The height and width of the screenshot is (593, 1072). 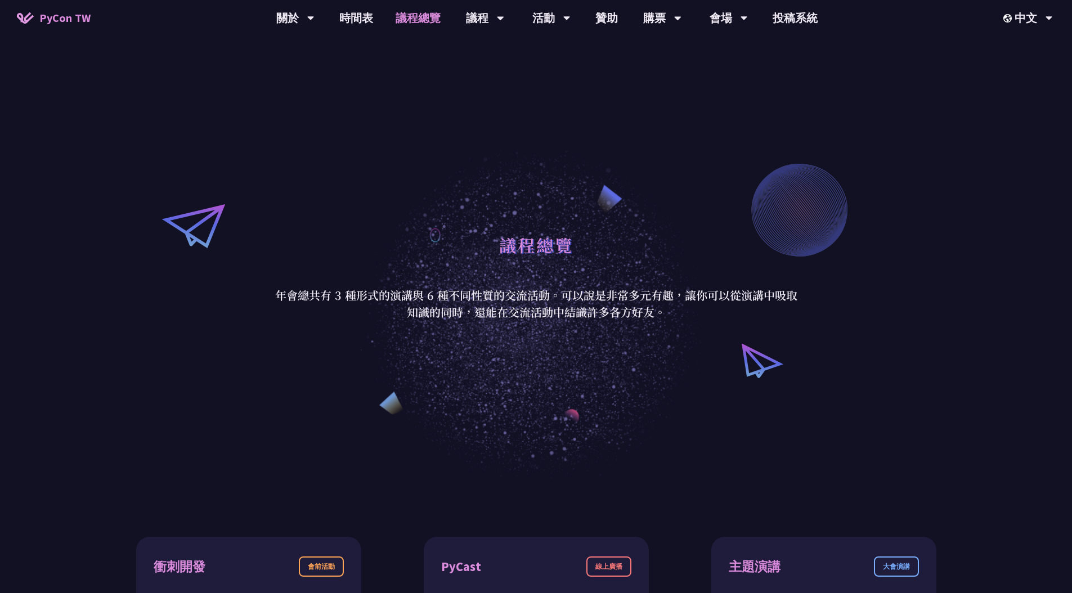 What do you see at coordinates (536, 304) in the screenshot?
I see `p: 年會總共有 3 種形式的演講與 6 種不同性質的交流活動。可以說是非常多元有趣，讓你可以從演講中吸取知識的同時，還能在交流活動中結識許多各方好友。` at bounding box center [536, 304].